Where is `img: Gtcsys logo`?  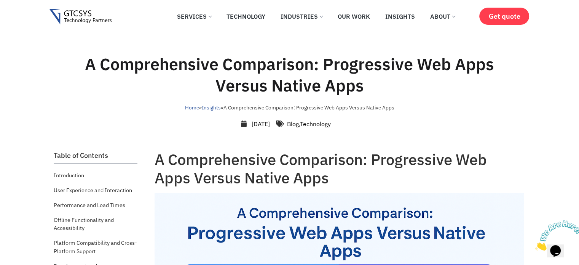 img: Gtcsys logo is located at coordinates (80, 17).